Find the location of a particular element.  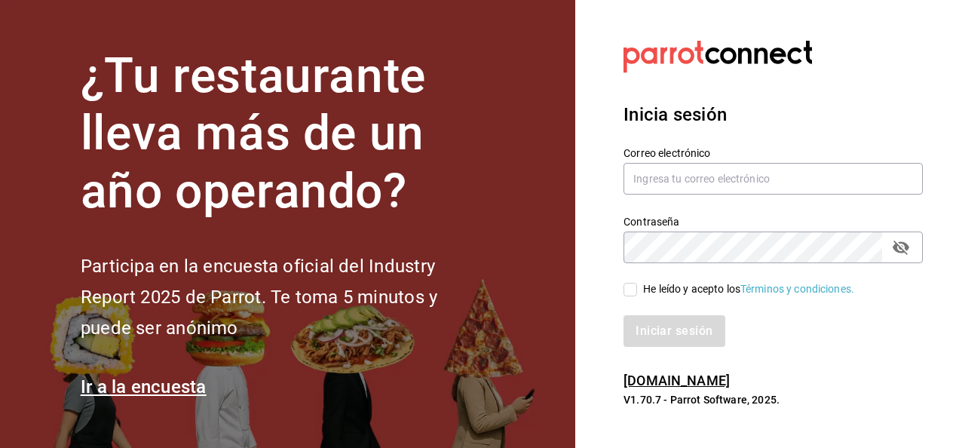

h1: ¿Tu restaurante lleva más de un año operando? is located at coordinates (284, 134).